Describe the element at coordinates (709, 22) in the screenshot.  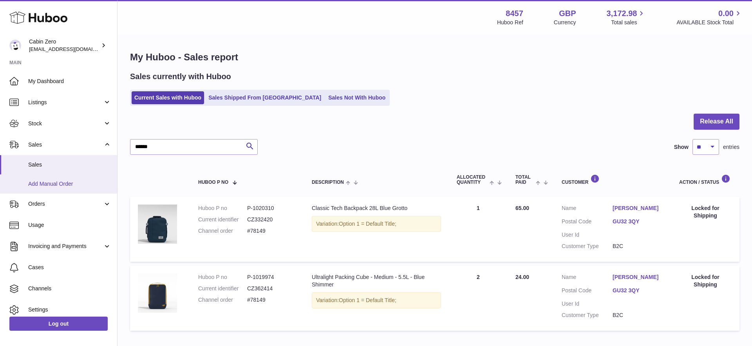
I see `span: AVAILABLE Stock Total` at that location.